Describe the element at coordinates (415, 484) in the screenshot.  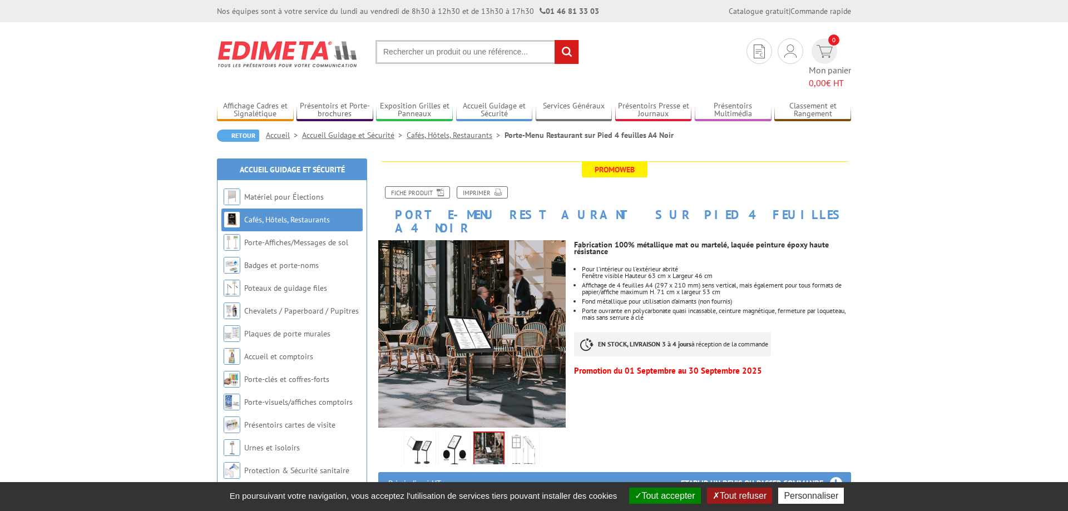
I see `p: Prix indiqué HT` at that location.